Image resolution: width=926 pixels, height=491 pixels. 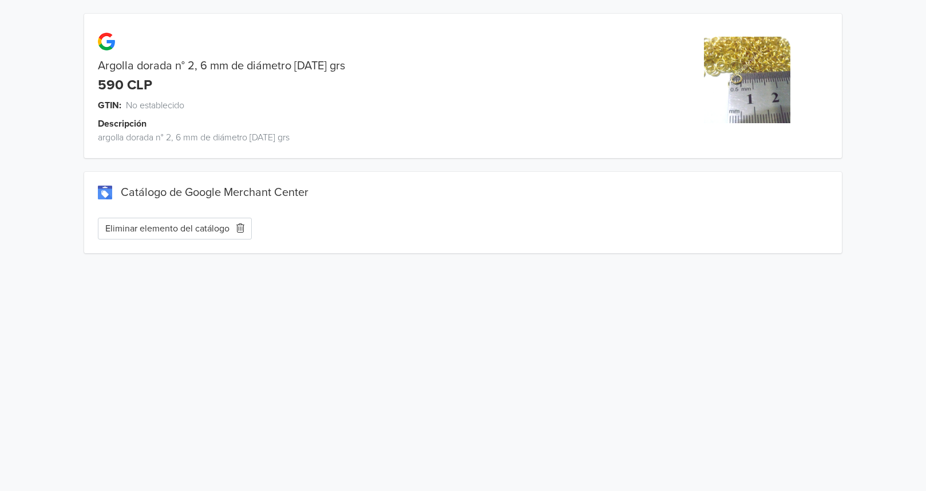 I want to click on div: 590 CLP, so click(x=125, y=85).